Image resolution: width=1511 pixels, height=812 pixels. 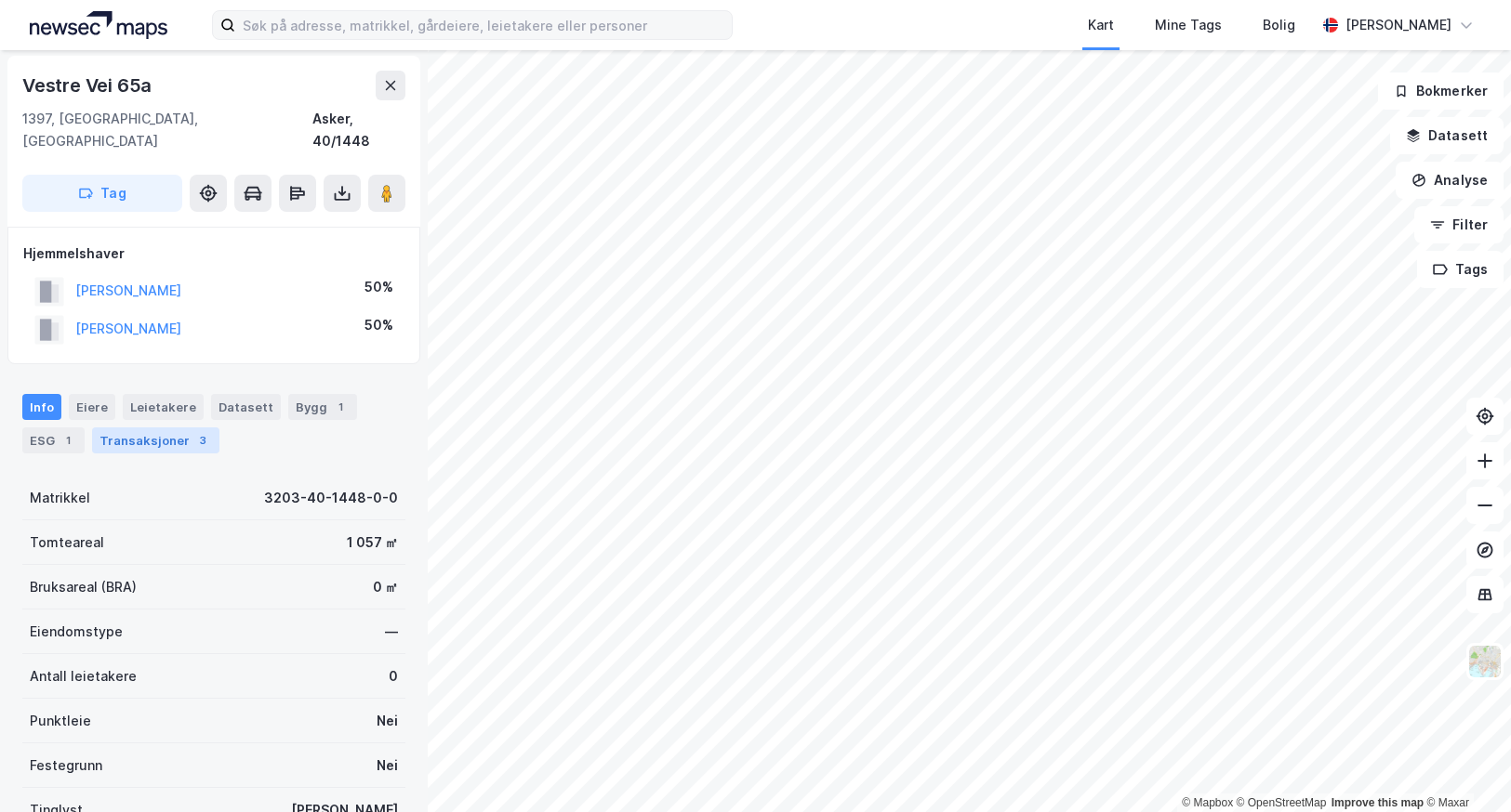 I want to click on div: Bolig, so click(x=1279, y=25).